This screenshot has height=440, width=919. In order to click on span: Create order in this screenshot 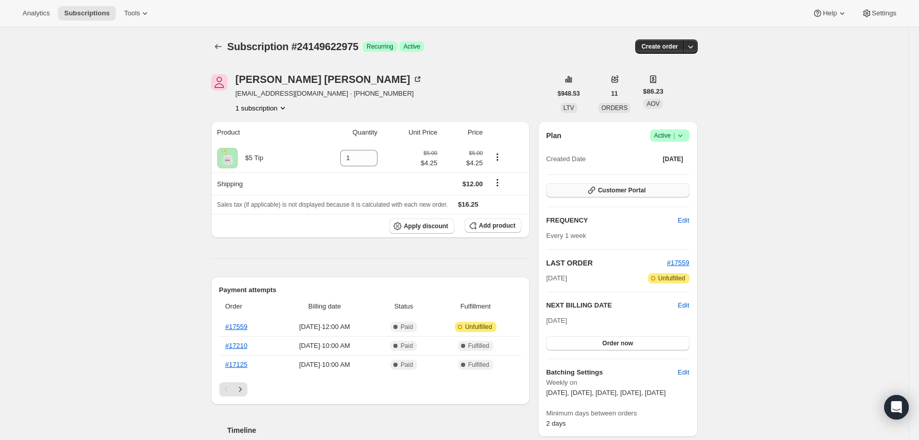, I will do `click(659, 47)`.